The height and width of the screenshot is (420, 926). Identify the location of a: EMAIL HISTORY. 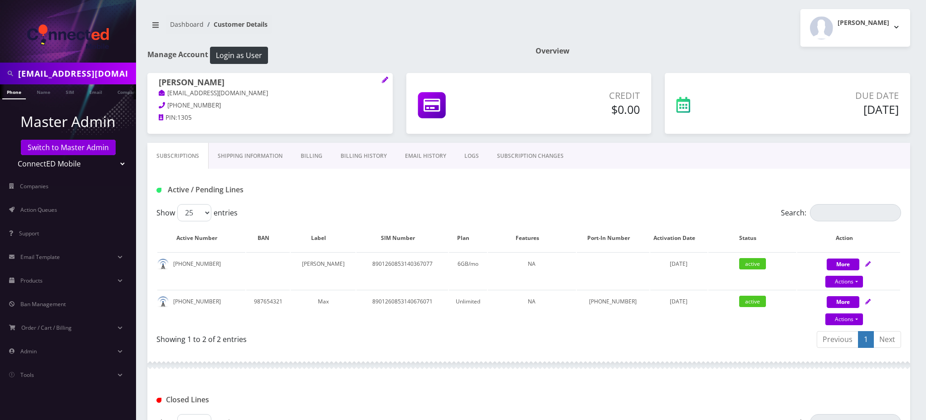
(425, 156).